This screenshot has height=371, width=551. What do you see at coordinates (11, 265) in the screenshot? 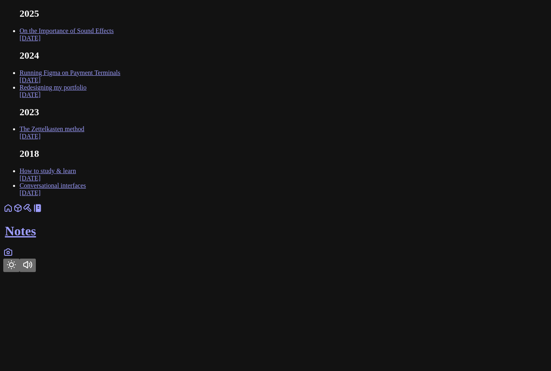
I see `button: Toggle Theme` at bounding box center [11, 265].